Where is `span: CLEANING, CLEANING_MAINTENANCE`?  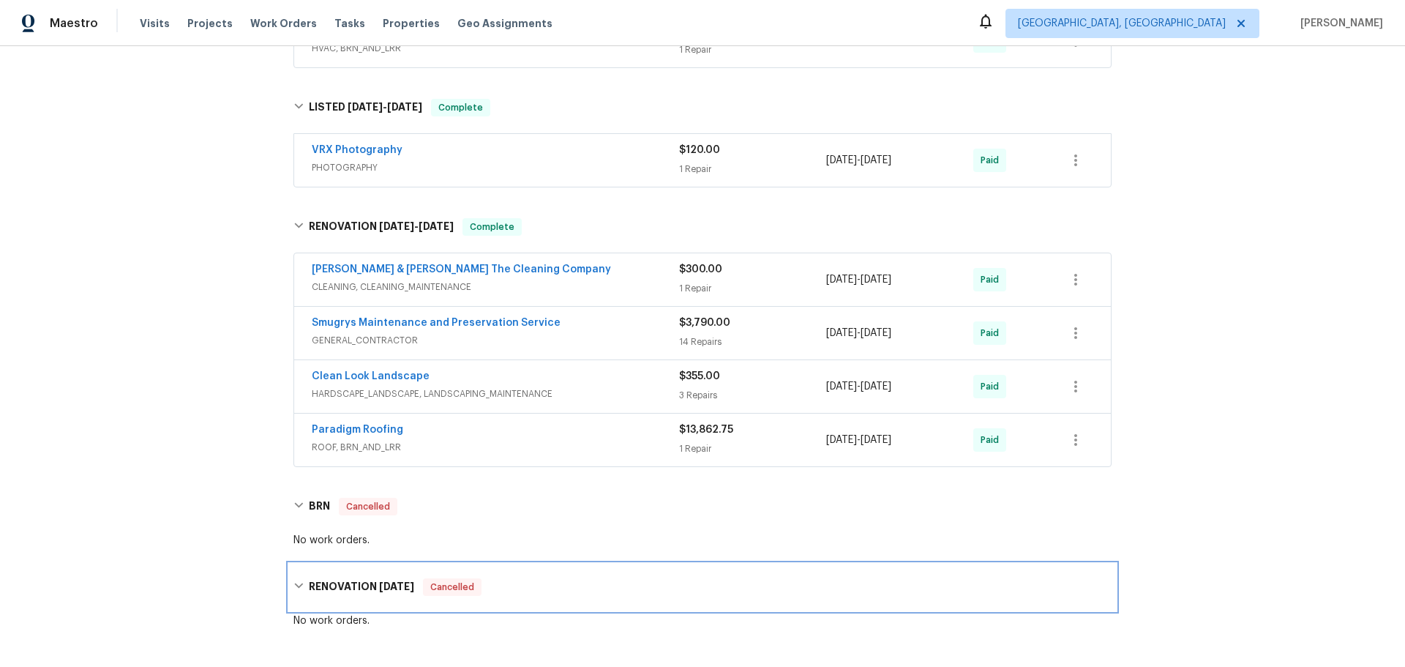
span: CLEANING, CLEANING_MAINTENANCE is located at coordinates (495, 287).